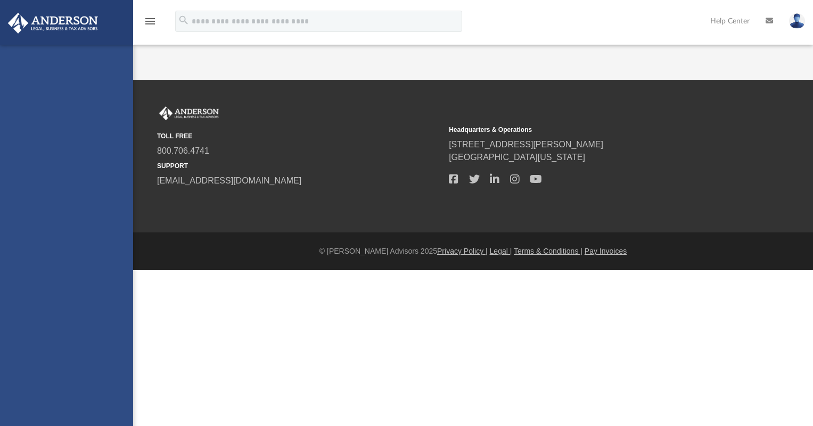 The width and height of the screenshot is (813, 426). What do you see at coordinates (797, 21) in the screenshot?
I see `img: User Pic` at bounding box center [797, 21].